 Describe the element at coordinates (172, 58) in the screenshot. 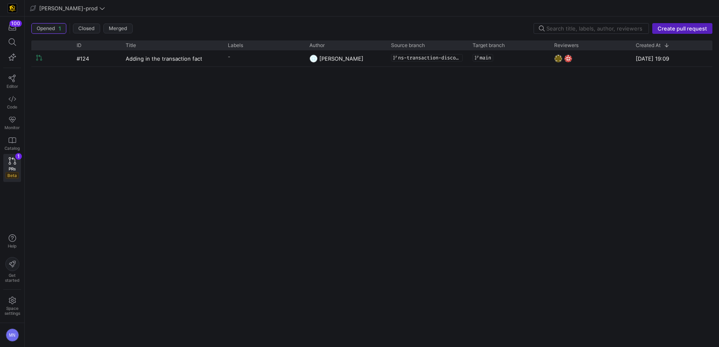

I see `a: Adding in the transaction fact` at that location.